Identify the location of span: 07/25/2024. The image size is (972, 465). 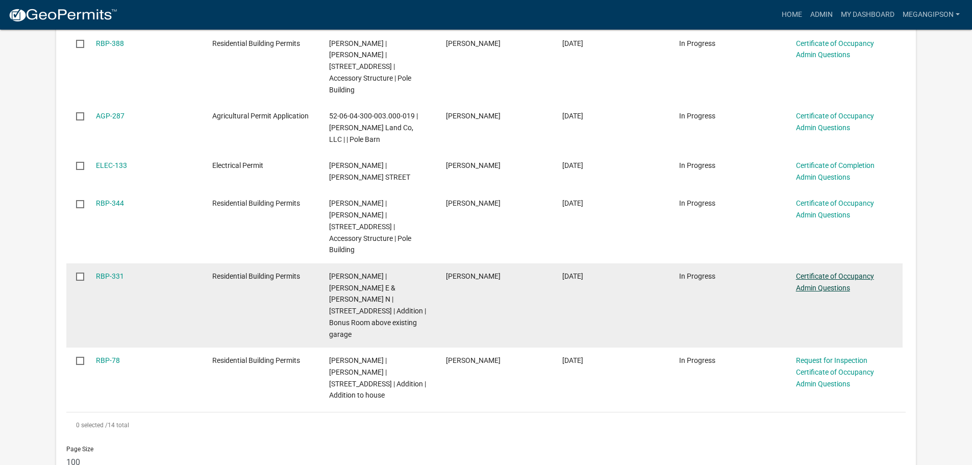
(573, 276).